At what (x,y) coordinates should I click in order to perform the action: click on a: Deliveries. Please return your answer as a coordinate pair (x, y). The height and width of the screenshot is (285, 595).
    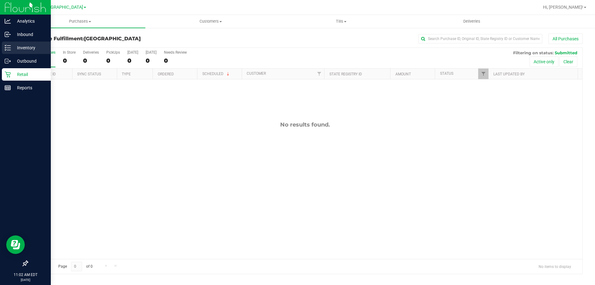
    Looking at the image, I should click on (471, 21).